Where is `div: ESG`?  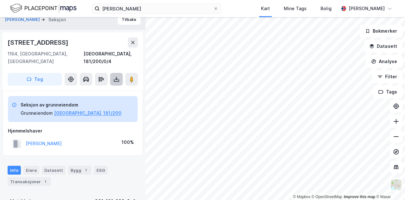
div: ESG is located at coordinates (101, 170).